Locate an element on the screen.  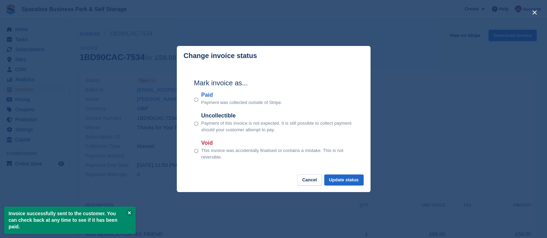
label: Paid is located at coordinates (241, 95).